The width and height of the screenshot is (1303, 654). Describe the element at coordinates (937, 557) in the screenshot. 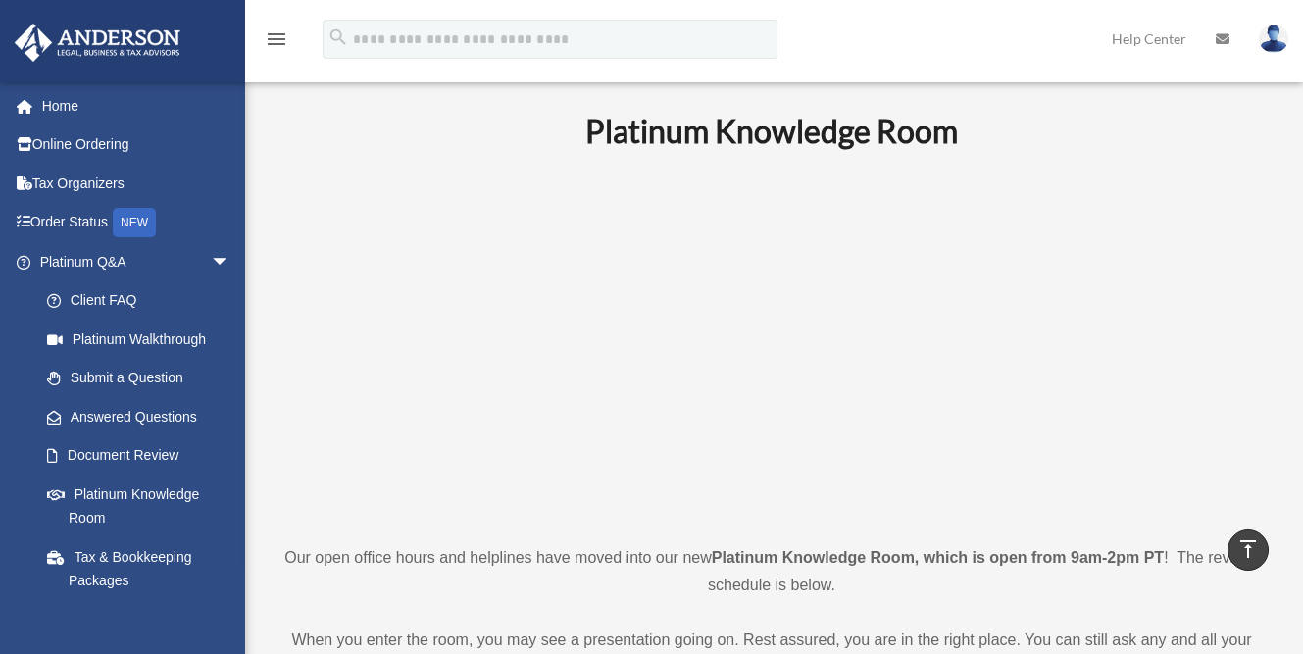

I see `strong: Platinum Knowledge Room, which is open from 9am-2pm PT` at that location.